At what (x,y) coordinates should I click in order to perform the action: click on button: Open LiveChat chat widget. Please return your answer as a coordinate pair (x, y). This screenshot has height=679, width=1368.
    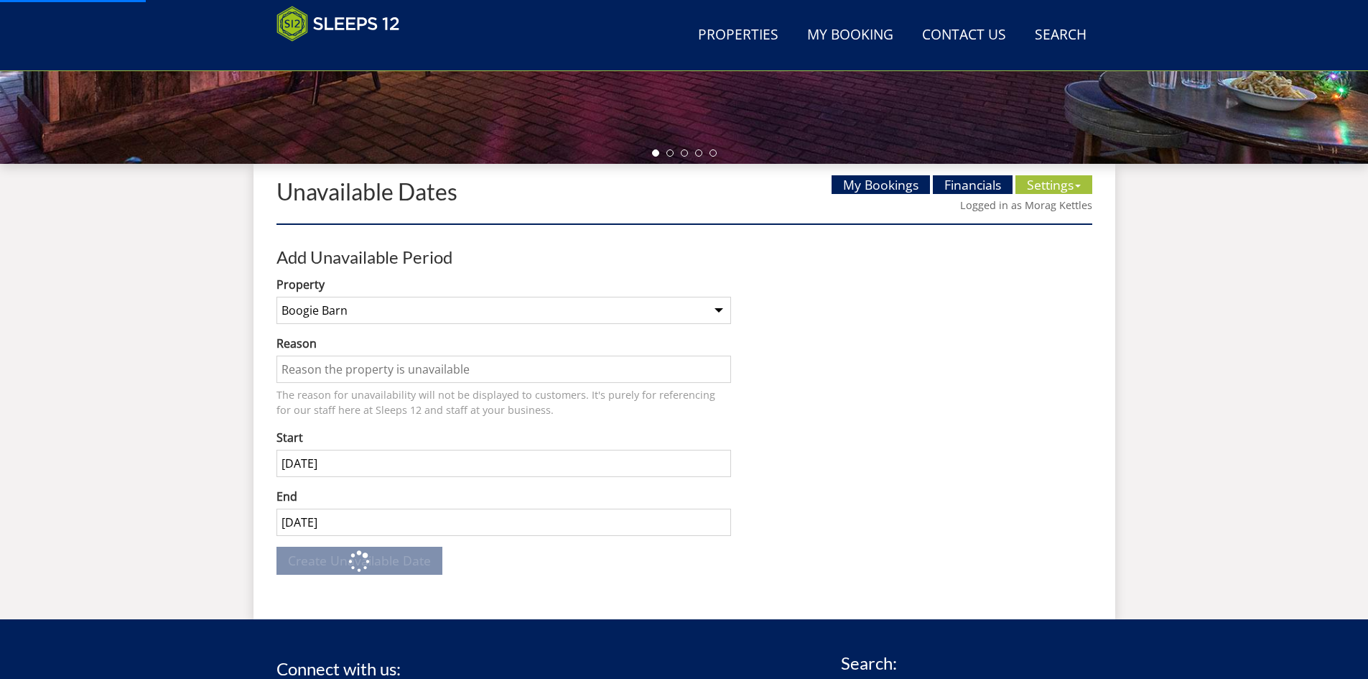
    Looking at the image, I should click on (174, 27).